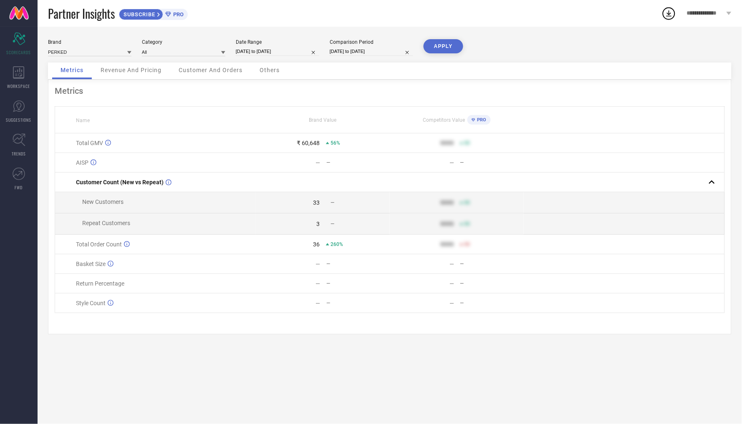 The height and width of the screenshot is (424, 742). What do you see at coordinates (19, 86) in the screenshot?
I see `span: WORKSPACE` at bounding box center [19, 86].